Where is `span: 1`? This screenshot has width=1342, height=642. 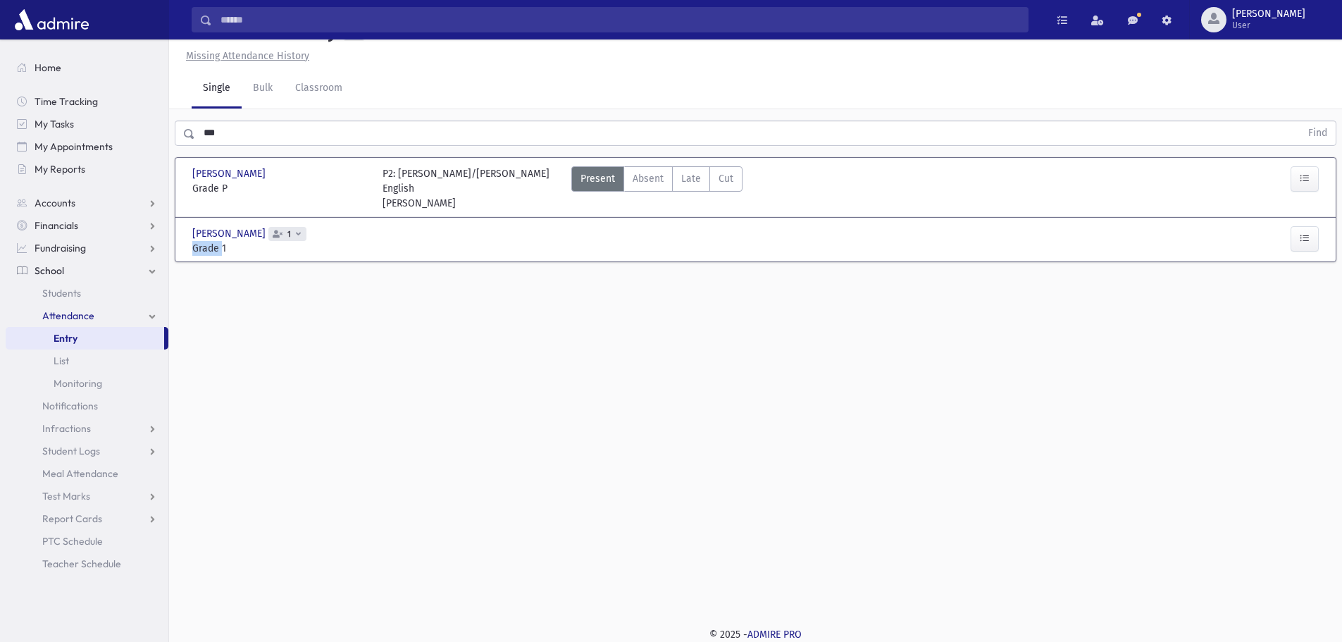
span: 1 is located at coordinates (289, 234).